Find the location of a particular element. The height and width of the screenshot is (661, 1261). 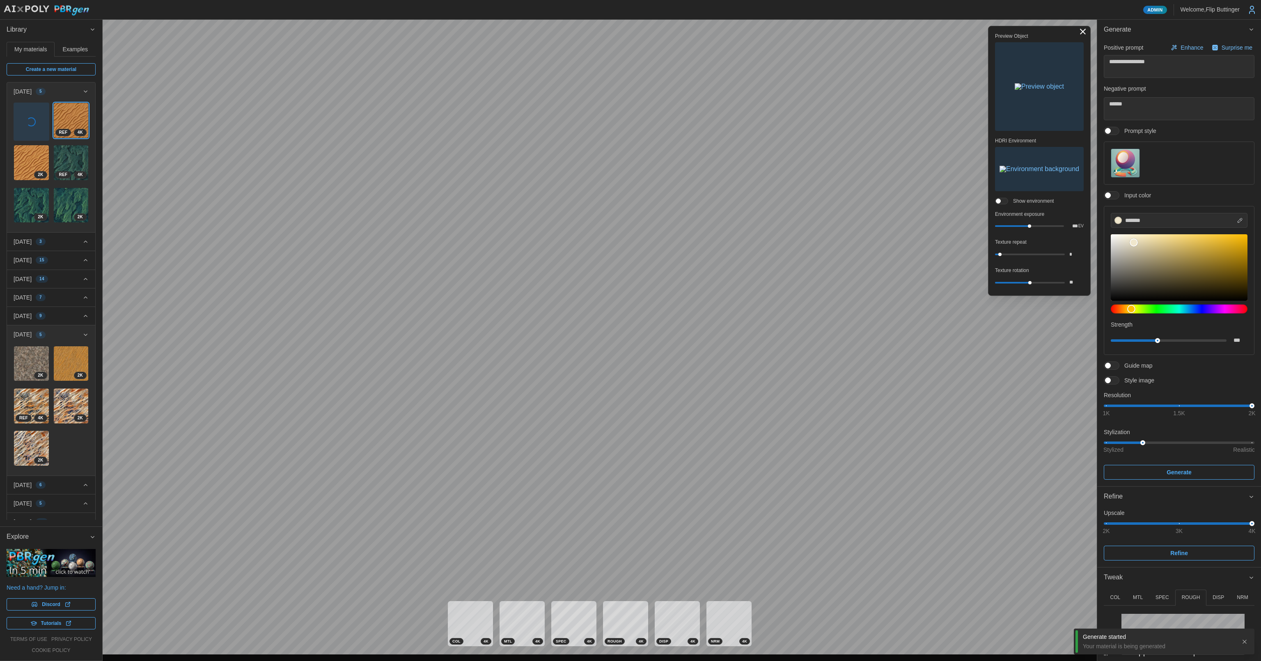

p: Upscale is located at coordinates (1179, 513).